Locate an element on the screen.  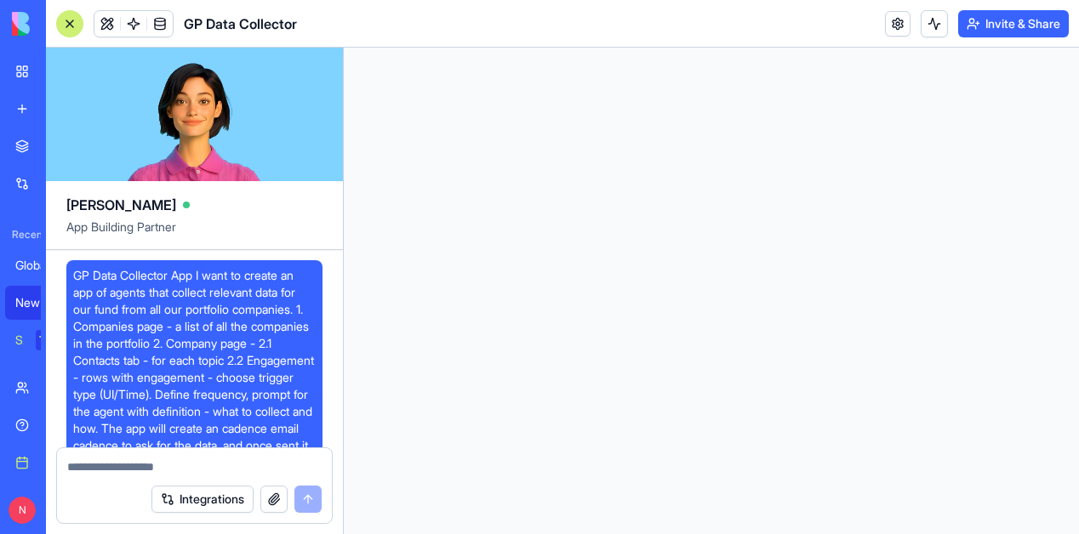
a: New App is located at coordinates (39, 303).